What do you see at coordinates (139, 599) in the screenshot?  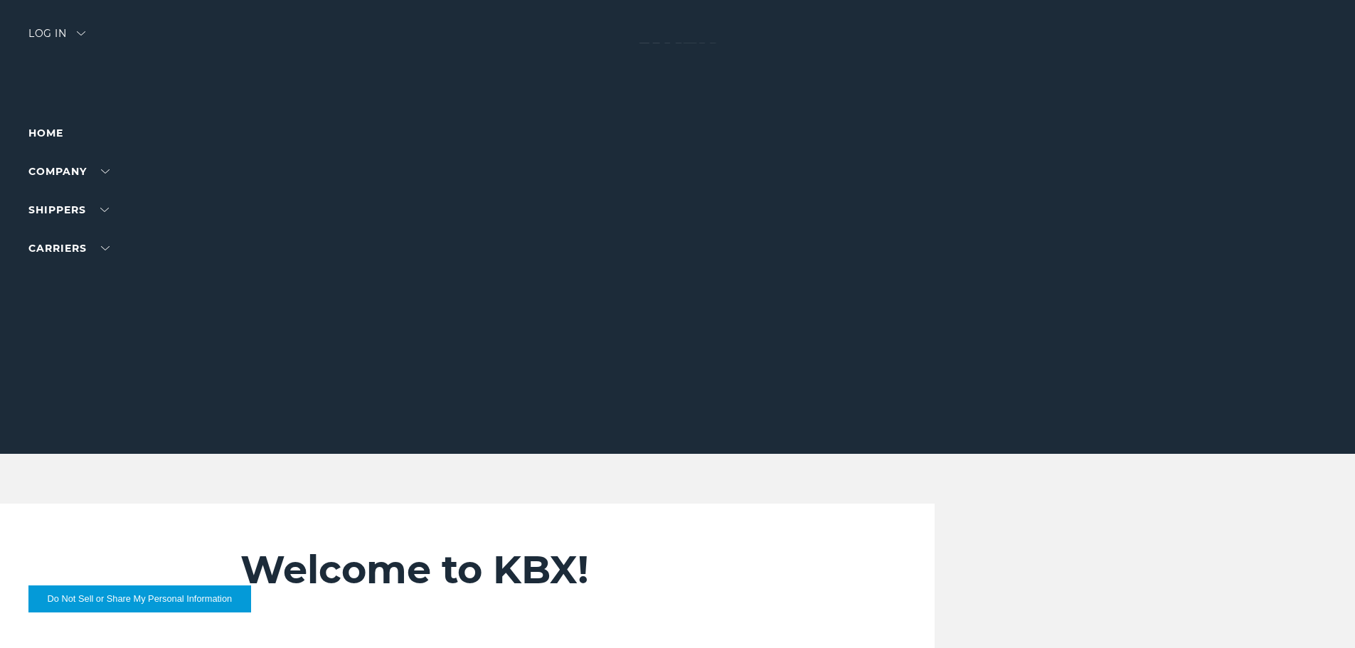 I see `button: Do Not Sell or Share My Personal Information` at bounding box center [139, 599].